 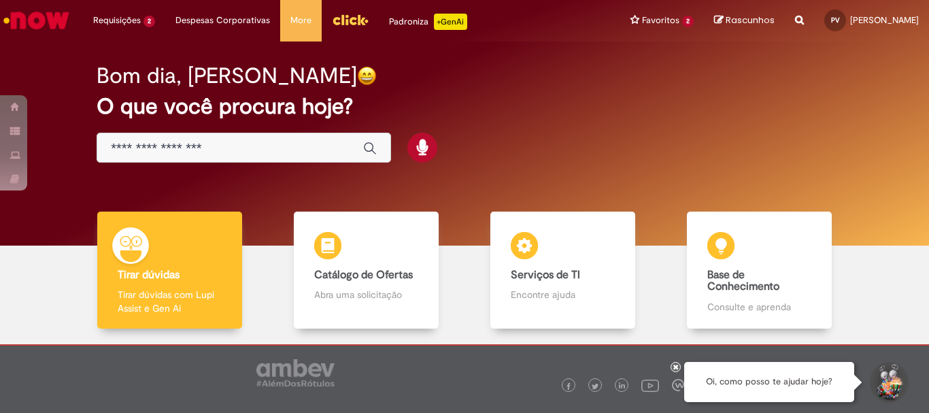 I want to click on span: Requisições, so click(x=117, y=20).